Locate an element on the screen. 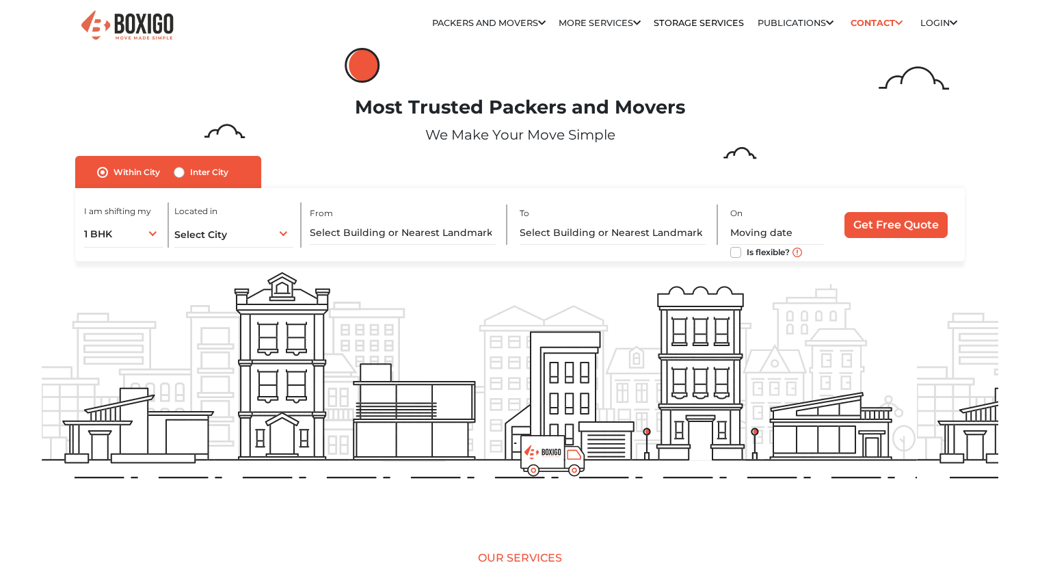 Image resolution: width=1040 pixels, height=565 pixels. label: On is located at coordinates (737, 213).